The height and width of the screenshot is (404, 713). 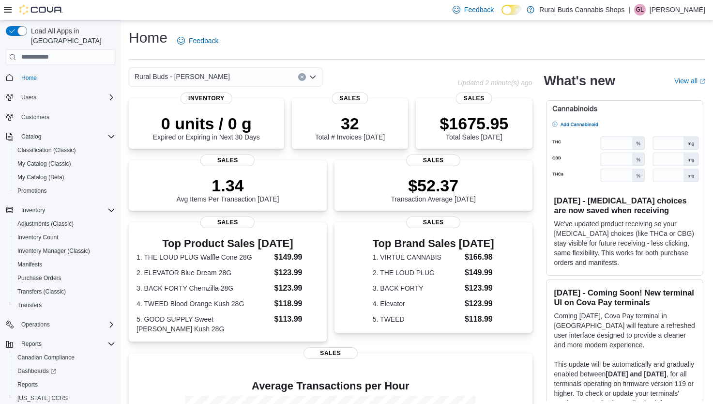 I want to click on svg: External link, so click(x=703, y=81).